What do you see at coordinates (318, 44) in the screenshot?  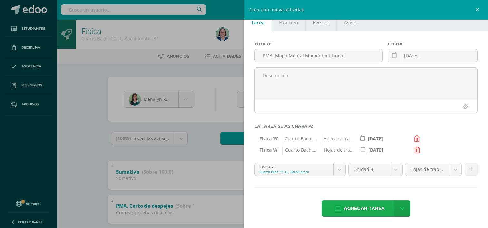 I see `label: Título:` at bounding box center [318, 44].